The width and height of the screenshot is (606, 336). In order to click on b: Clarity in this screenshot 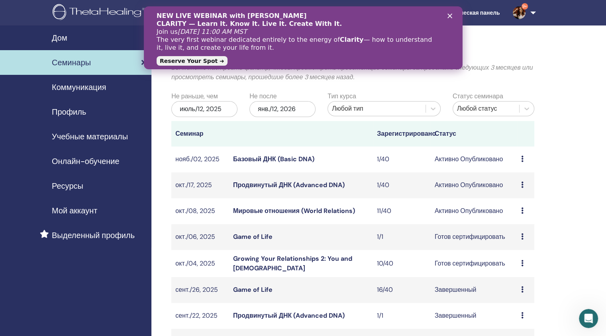, I will do `click(208, 33)`.